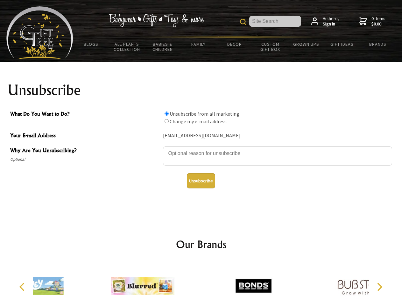 The width and height of the screenshot is (402, 305). I want to click on label: Unsubscribe from all marketing, so click(204, 114).